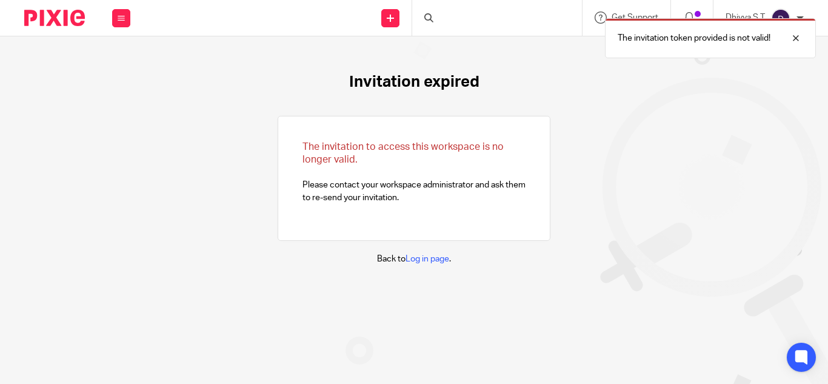  Describe the element at coordinates (414, 82) in the screenshot. I see `h1: Invitation expired` at that location.